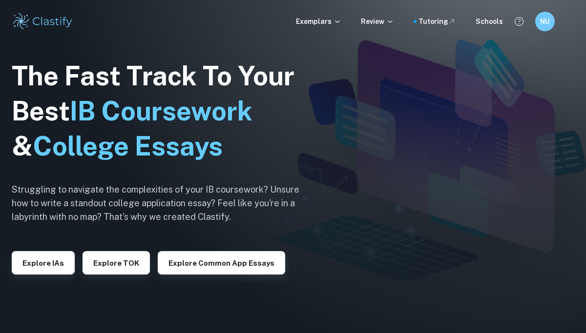 This screenshot has height=333, width=586. Describe the element at coordinates (437, 21) in the screenshot. I see `a: Tutoring` at that location.